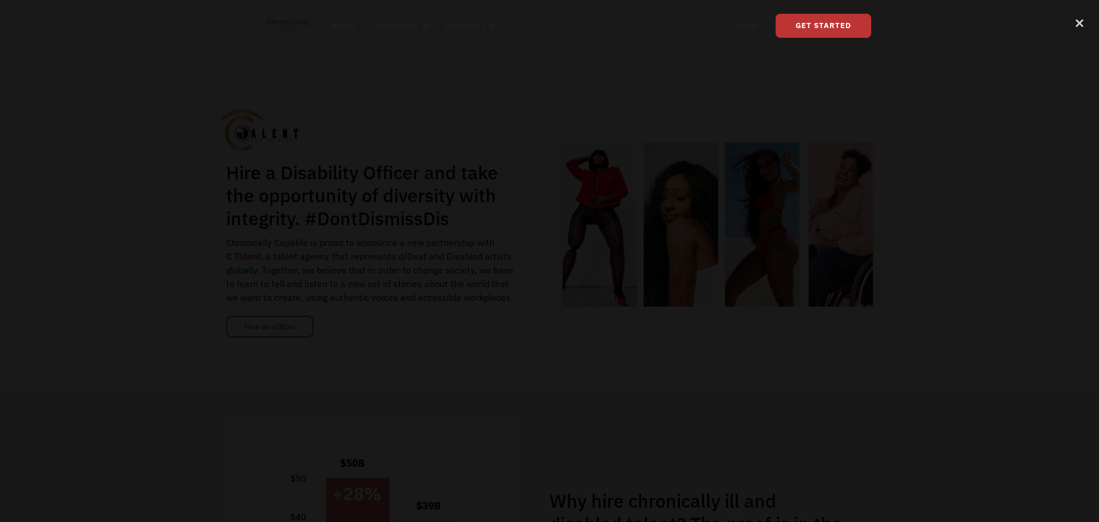  What do you see at coordinates (823, 26) in the screenshot?
I see `a: Get Started` at bounding box center [823, 26].